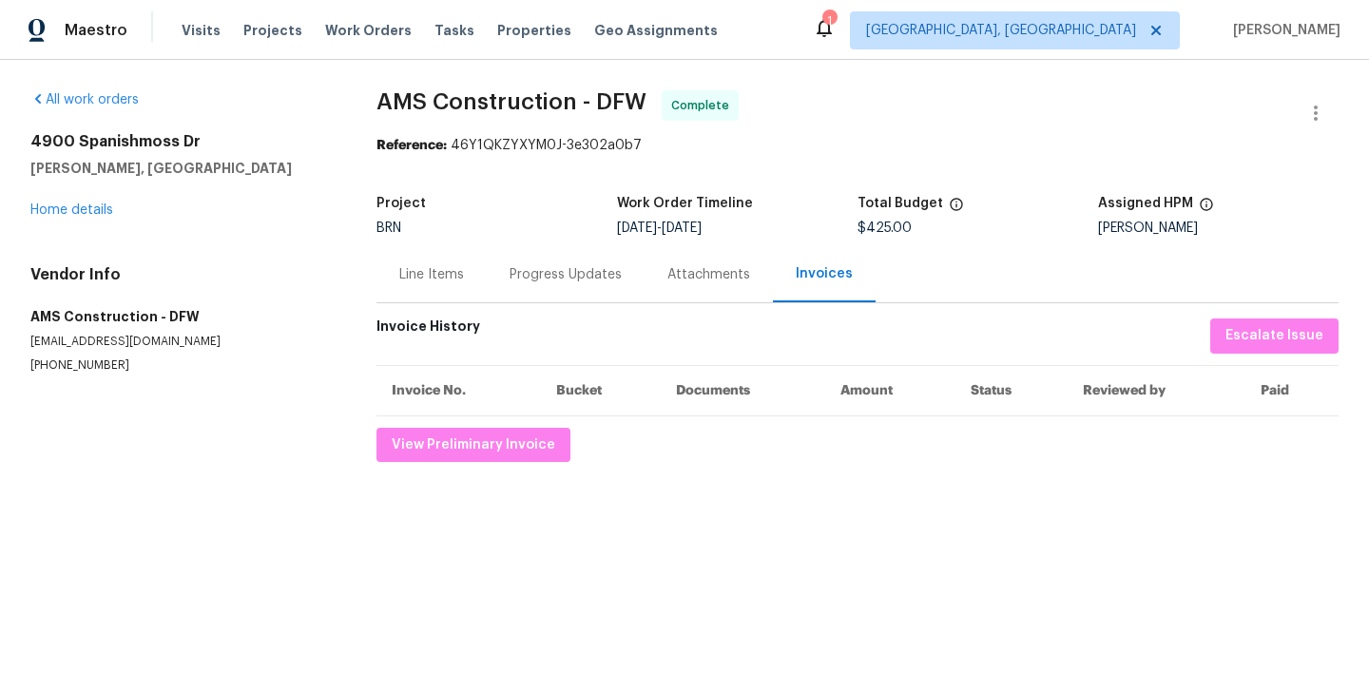 This screenshot has height=693, width=1369. What do you see at coordinates (1146, 203) in the screenshot?
I see `h5: Assigned HPM` at bounding box center [1146, 203].